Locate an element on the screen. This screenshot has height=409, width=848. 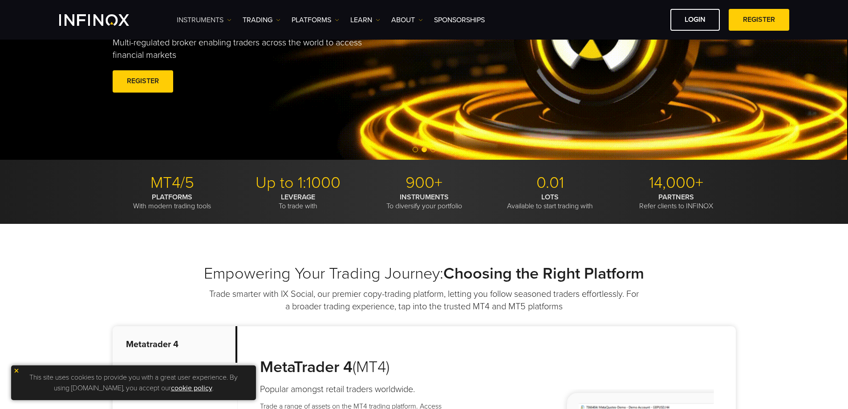
strong: LEVERAGE is located at coordinates (298, 197).